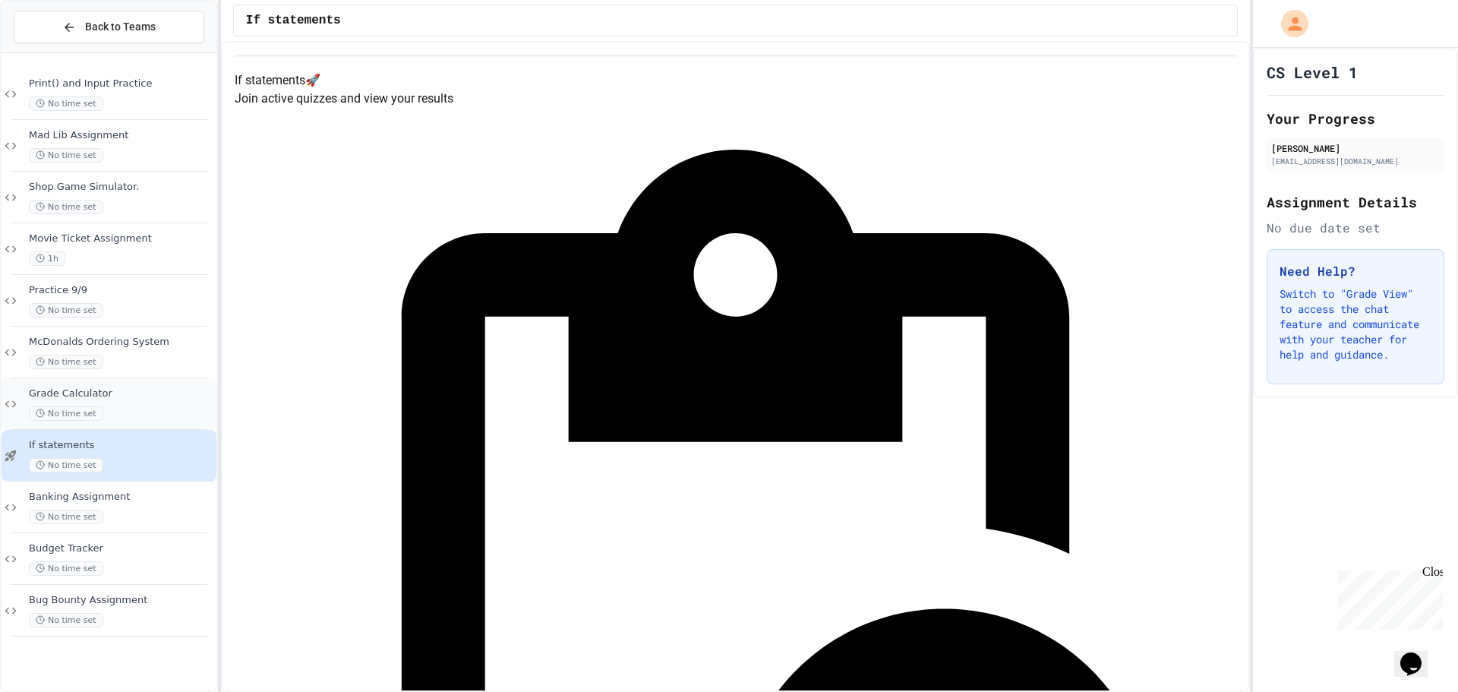  I want to click on div: Chat with us now!Close, so click(55, 51).